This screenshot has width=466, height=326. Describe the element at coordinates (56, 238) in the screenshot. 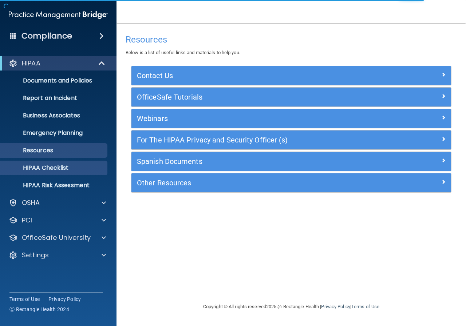

I see `p: OfficeSafe University` at that location.